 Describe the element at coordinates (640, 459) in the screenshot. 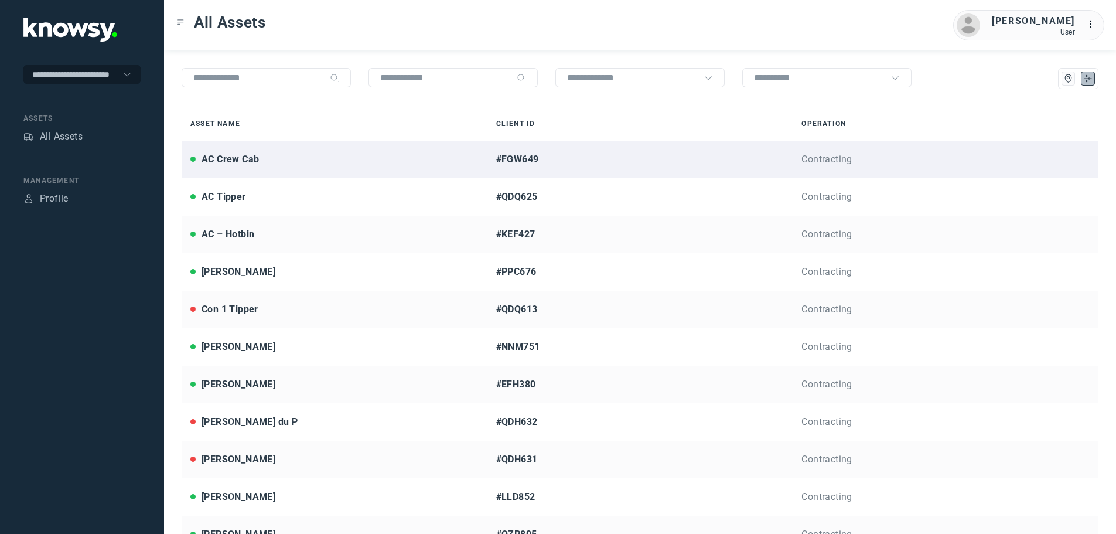

I see `div: #QDH631` at that location.